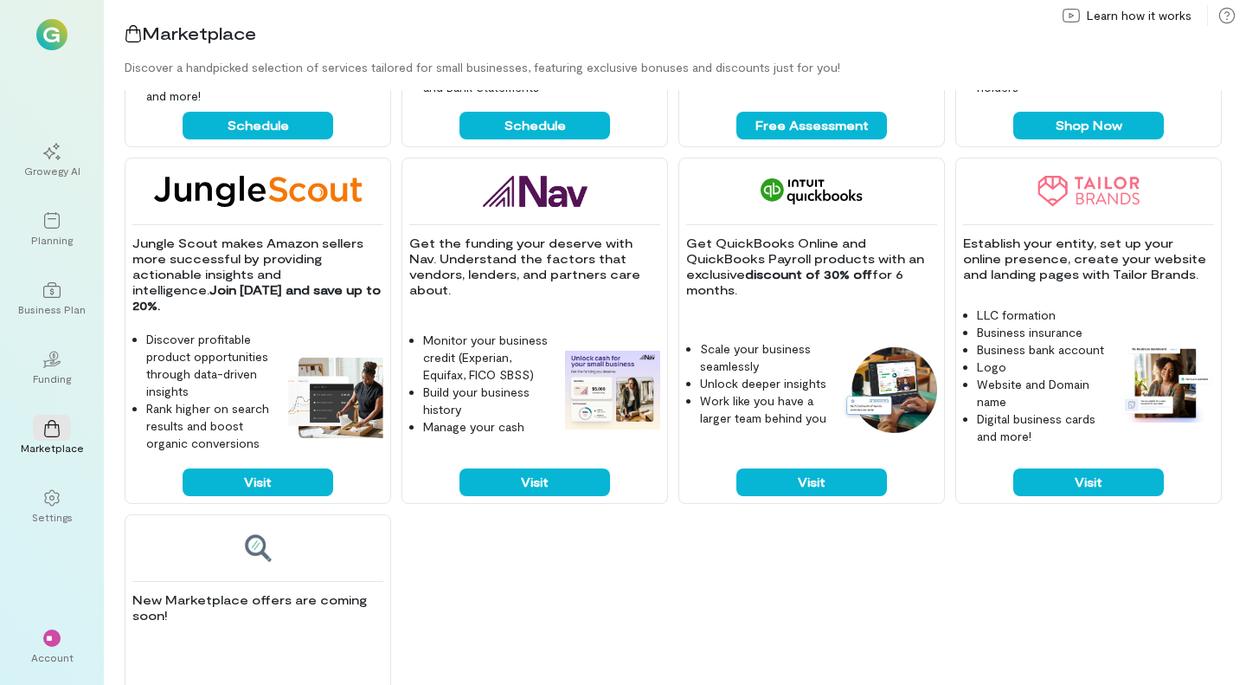  I want to click on span: Learn how it works, so click(1139, 16).